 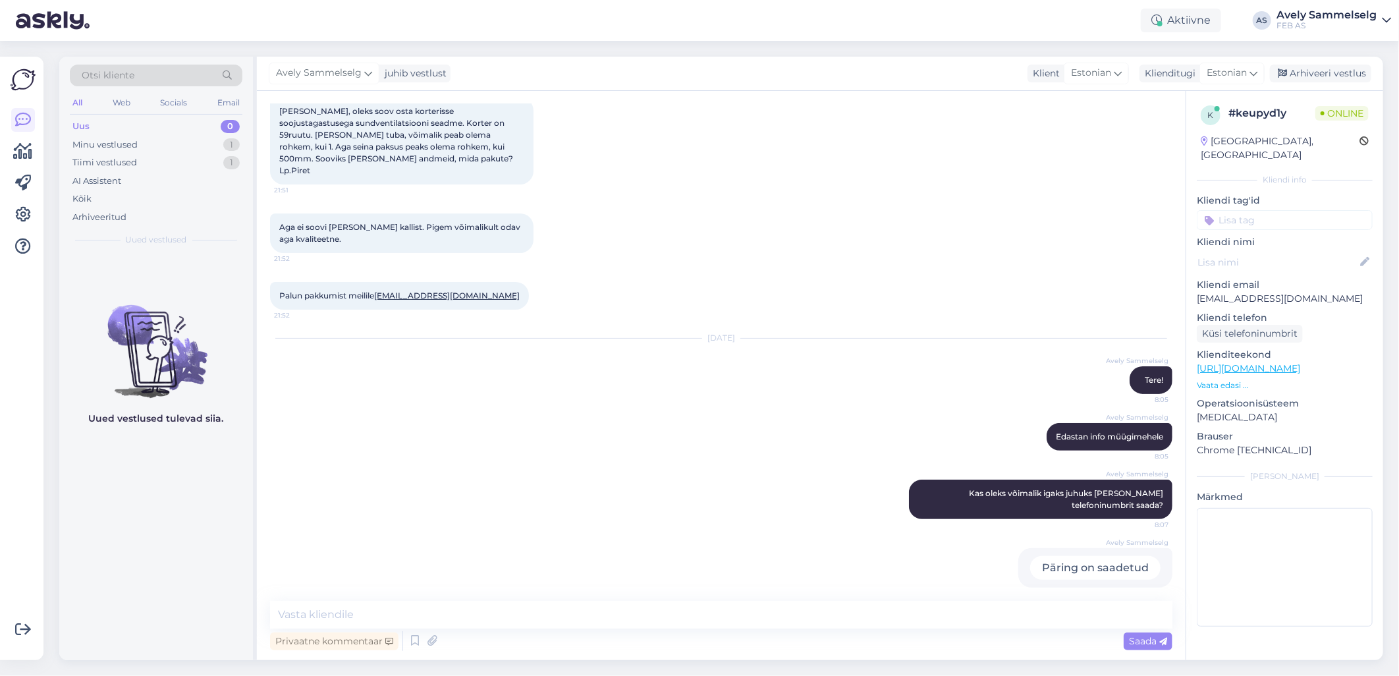 I want to click on p: Brauser, so click(x=1284, y=436).